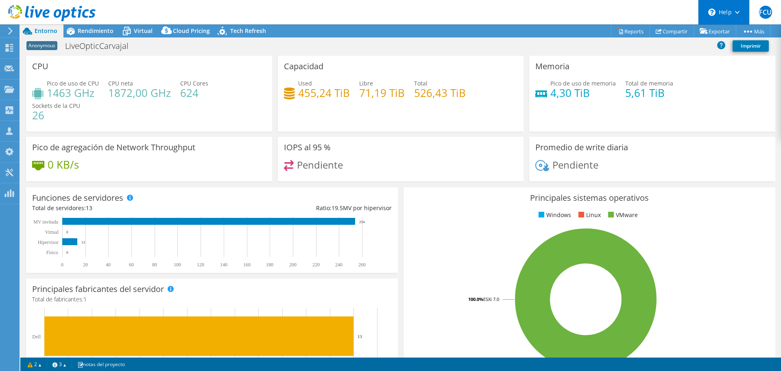  What do you see at coordinates (382, 93) in the screenshot?
I see `h4: 71,19 TiB` at bounding box center [382, 93].